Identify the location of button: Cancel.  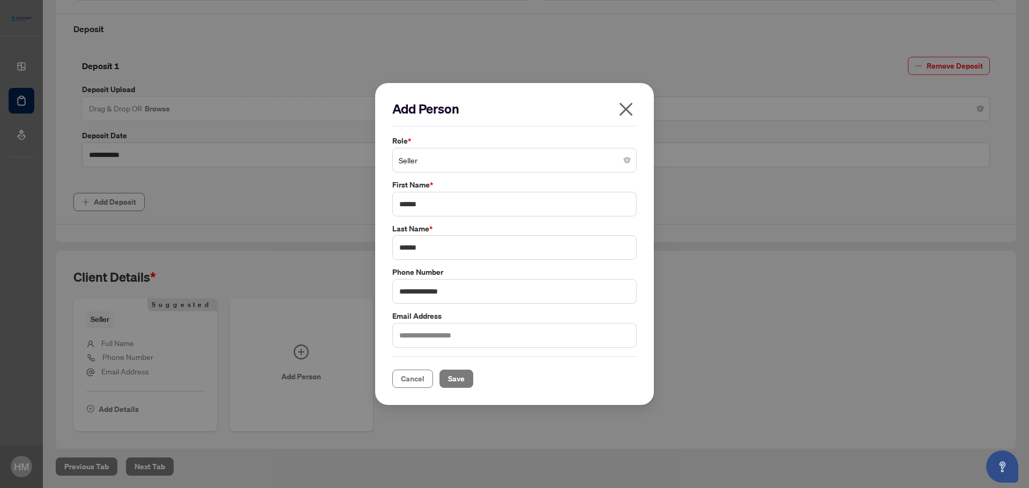
(413, 379).